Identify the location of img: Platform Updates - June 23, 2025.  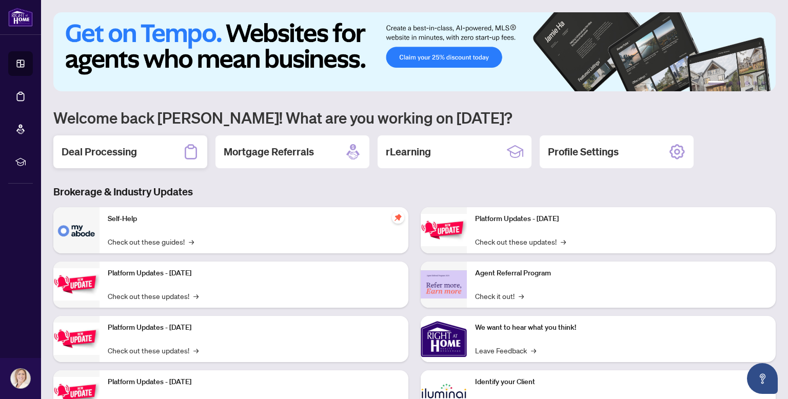
(444, 230).